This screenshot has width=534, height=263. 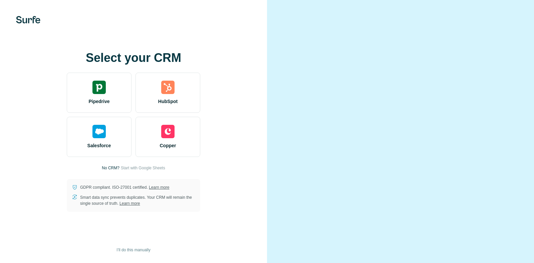 I want to click on img: Surfe's logo, so click(x=28, y=20).